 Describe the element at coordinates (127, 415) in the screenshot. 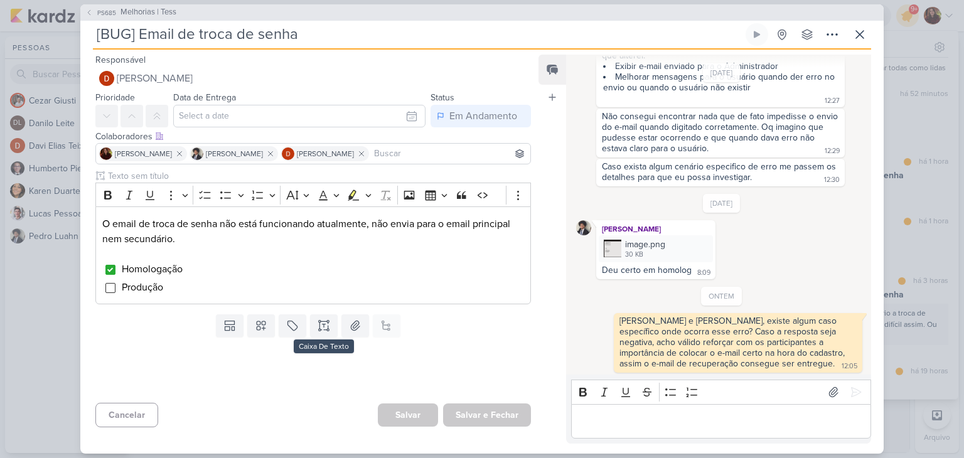

I see `button: Cancelar` at that location.